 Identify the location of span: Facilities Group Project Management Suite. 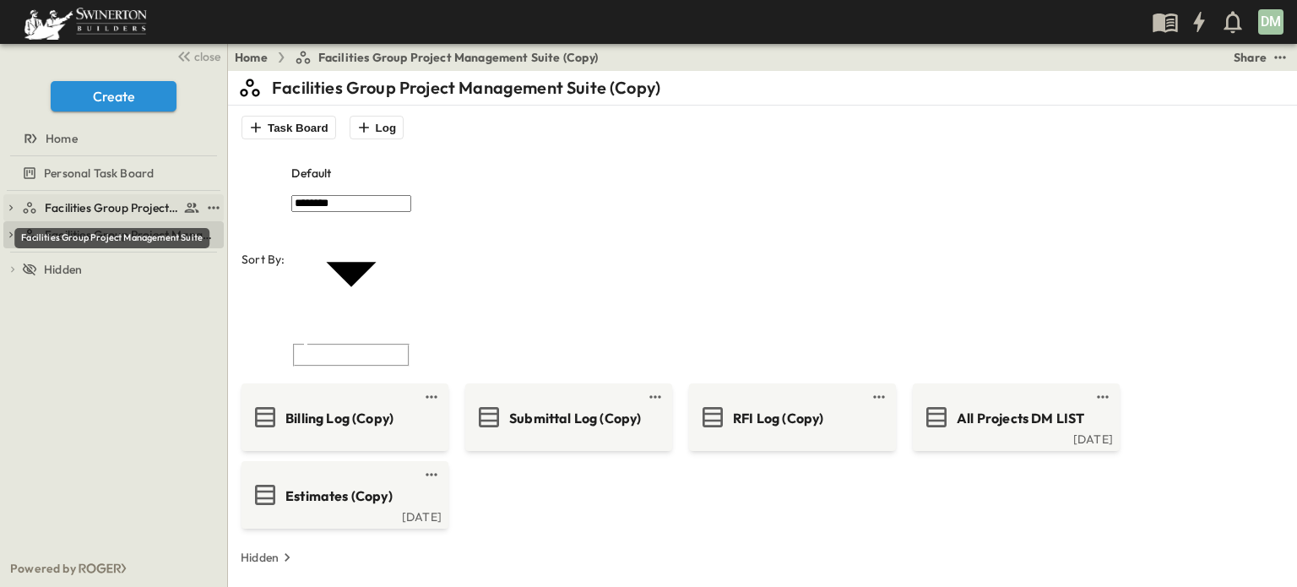
(111, 208).